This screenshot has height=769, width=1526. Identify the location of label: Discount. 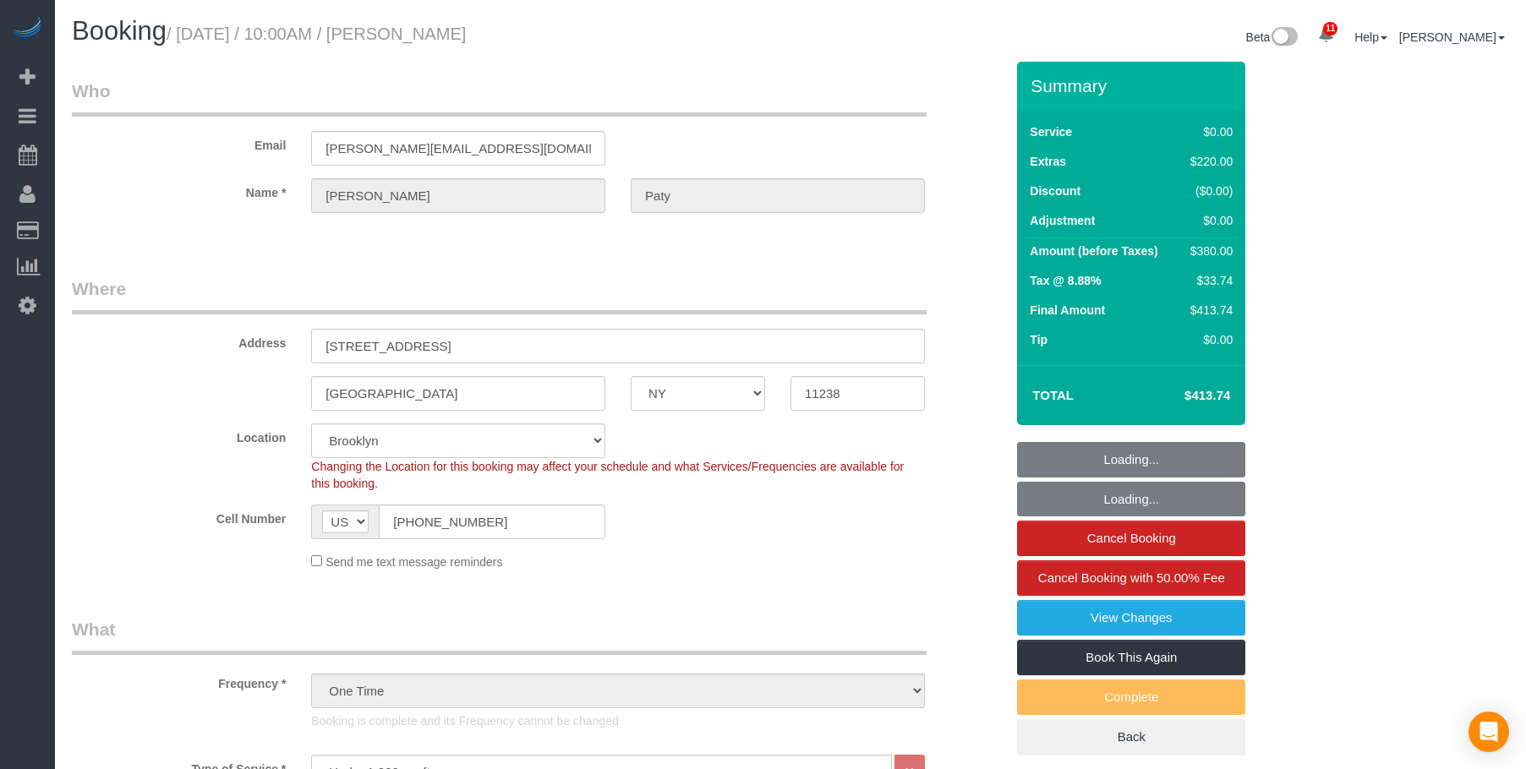
(1055, 191).